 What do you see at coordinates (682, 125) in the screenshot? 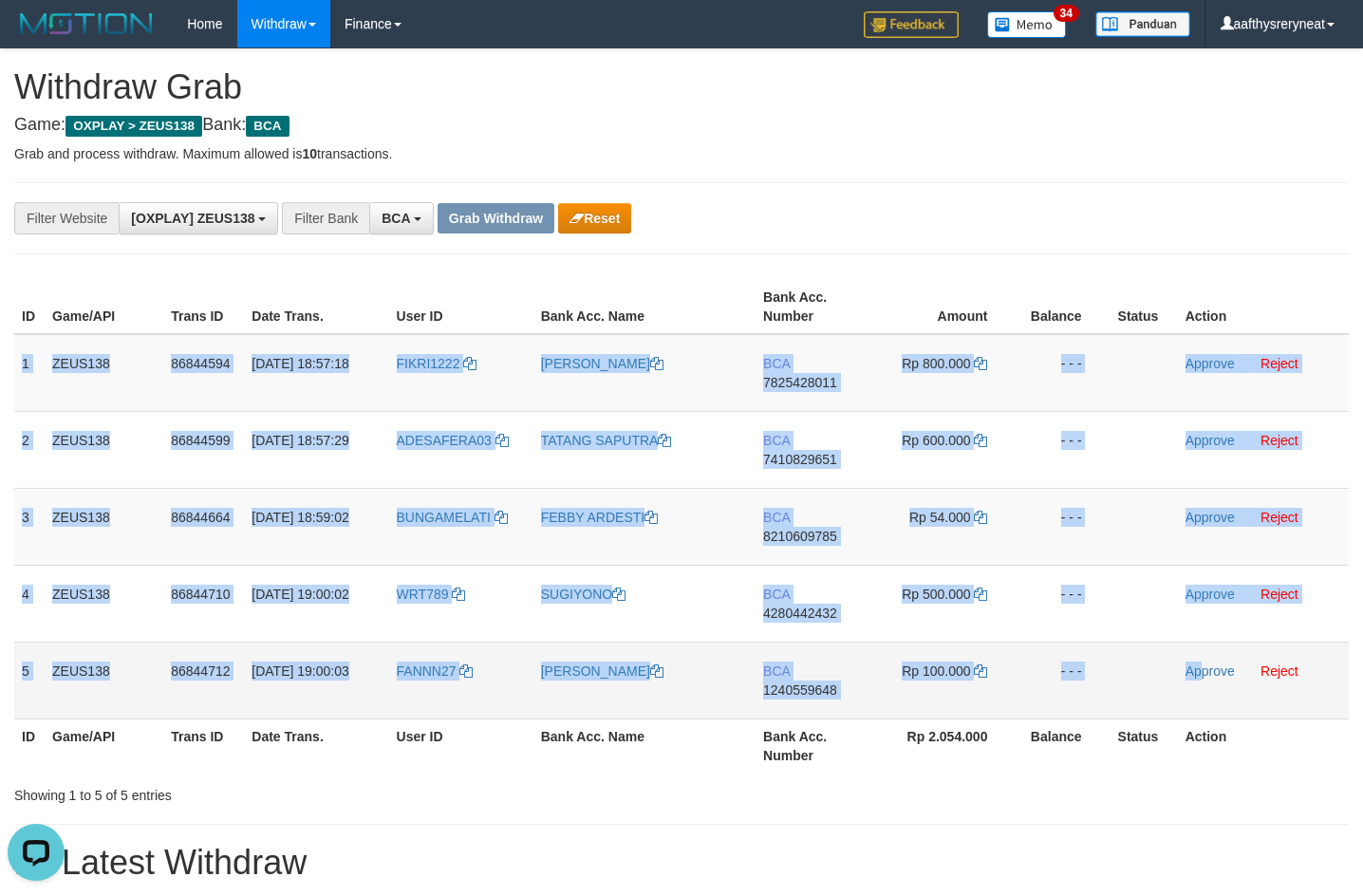
I see `h4: Game: Bank:` at bounding box center [682, 125].